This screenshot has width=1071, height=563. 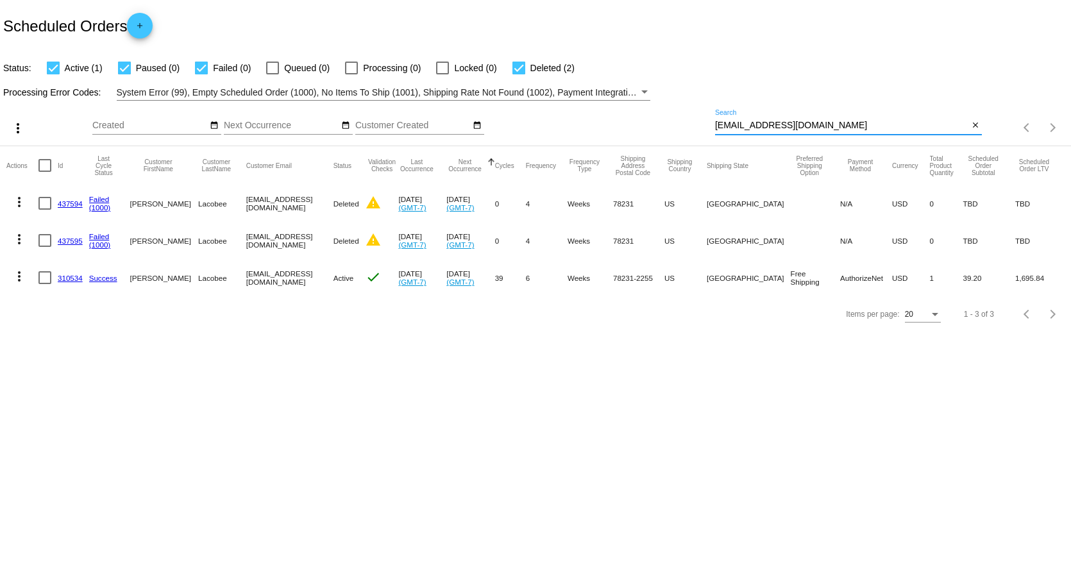 I want to click on input: Customer Created, so click(x=413, y=126).